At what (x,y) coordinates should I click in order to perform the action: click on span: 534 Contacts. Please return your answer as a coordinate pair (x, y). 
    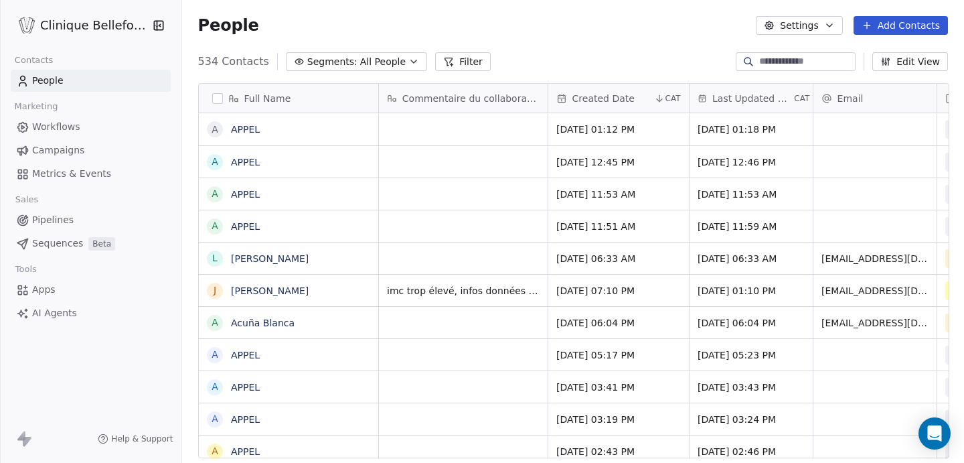
    Looking at the image, I should click on (234, 62).